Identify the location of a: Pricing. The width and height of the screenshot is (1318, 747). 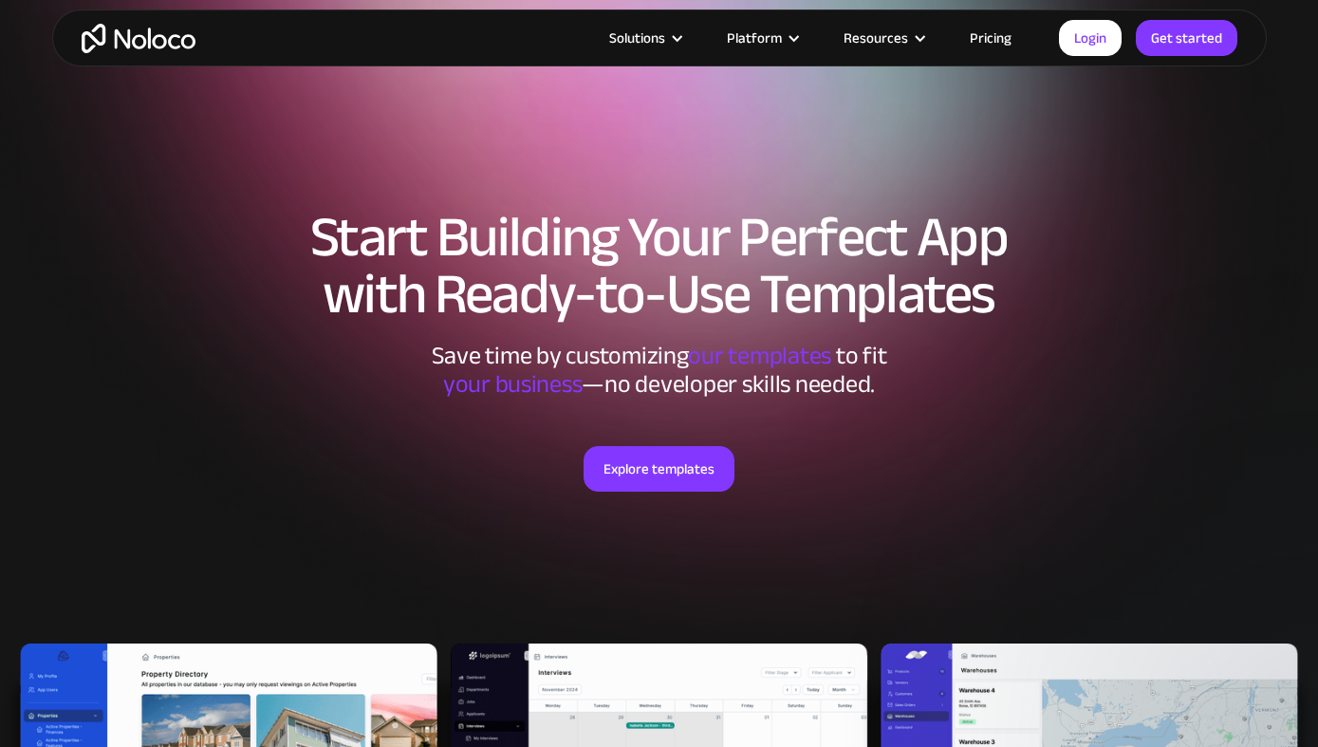
(990, 38).